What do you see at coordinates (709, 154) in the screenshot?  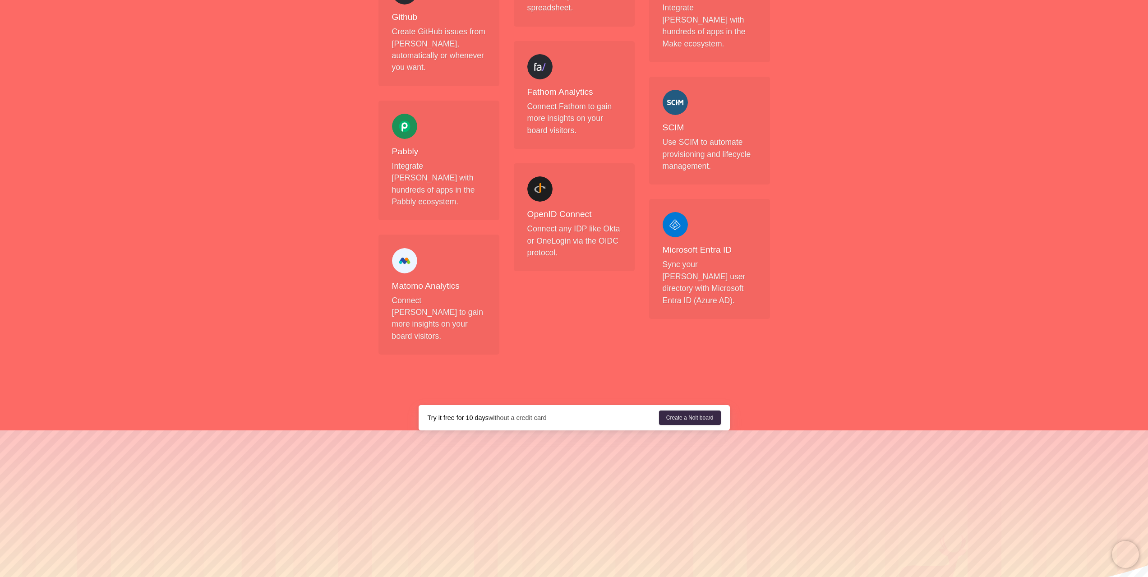 I see `p: Use SCIM to automate provisioning and lifecycle management.` at bounding box center [709, 154].